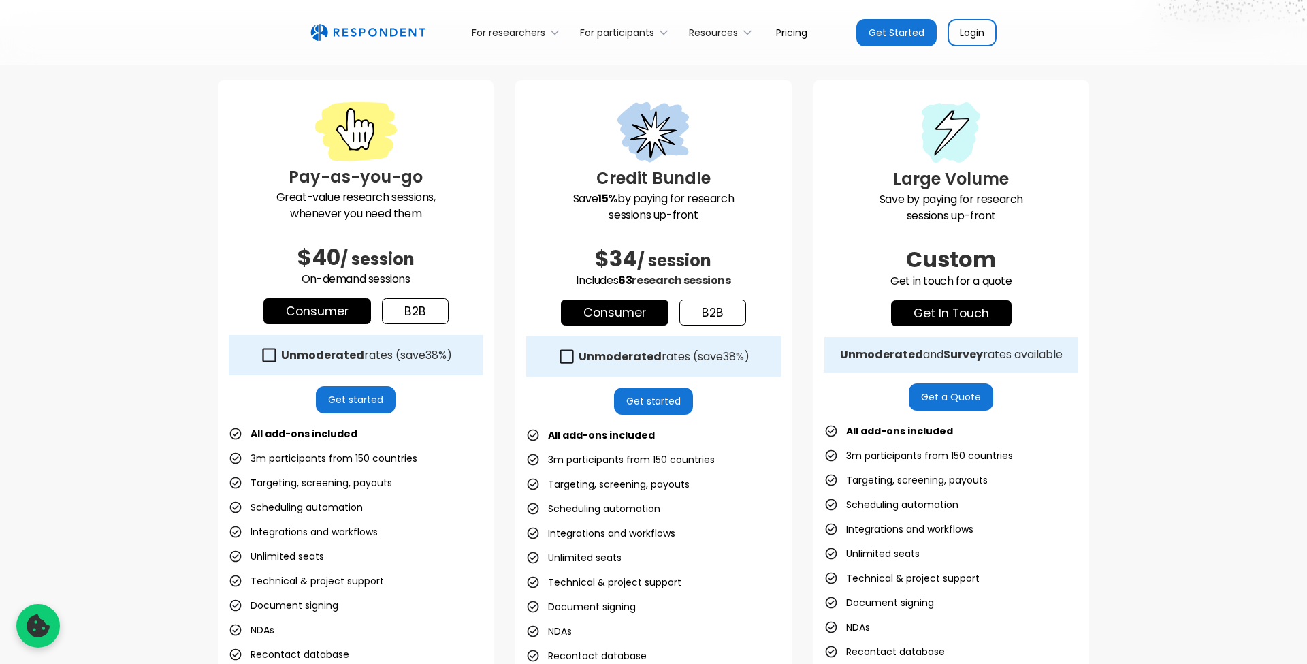 The image size is (1307, 664). I want to click on span: Custom, so click(951, 259).